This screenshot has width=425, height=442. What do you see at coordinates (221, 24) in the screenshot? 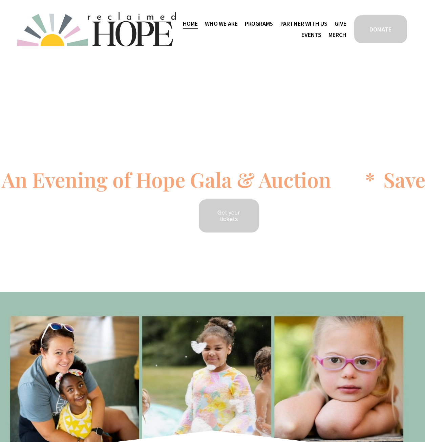
I see `span: Who We Are` at bounding box center [221, 24].